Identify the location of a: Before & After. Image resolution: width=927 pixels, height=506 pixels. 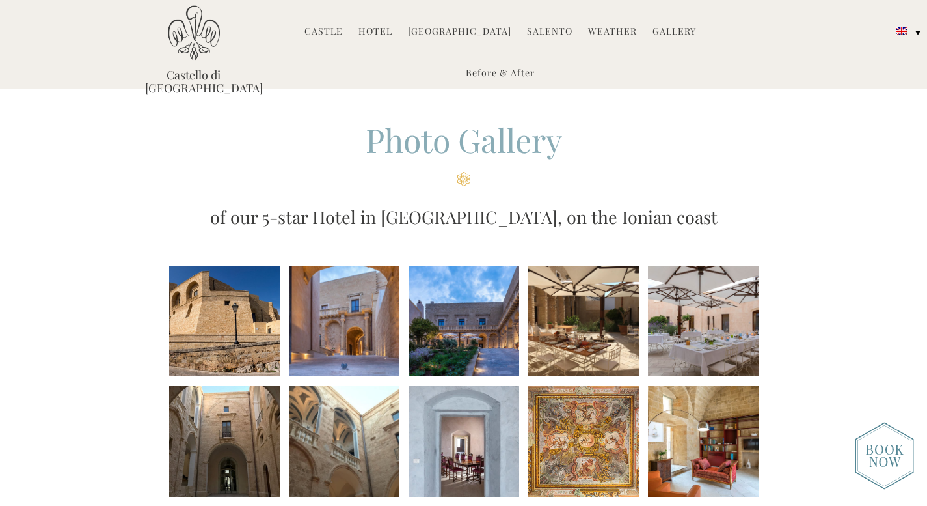
(500, 74).